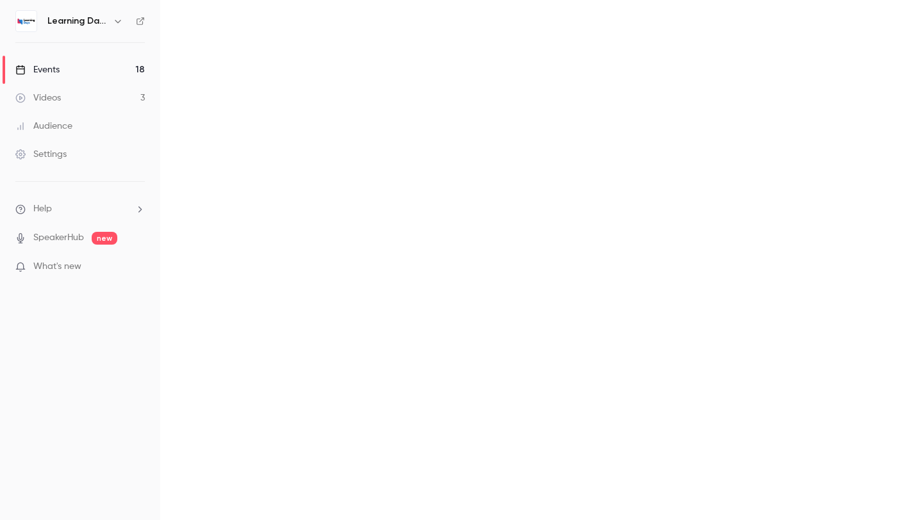 The width and height of the screenshot is (923, 520). What do you see at coordinates (44, 126) in the screenshot?
I see `div: Audience` at bounding box center [44, 126].